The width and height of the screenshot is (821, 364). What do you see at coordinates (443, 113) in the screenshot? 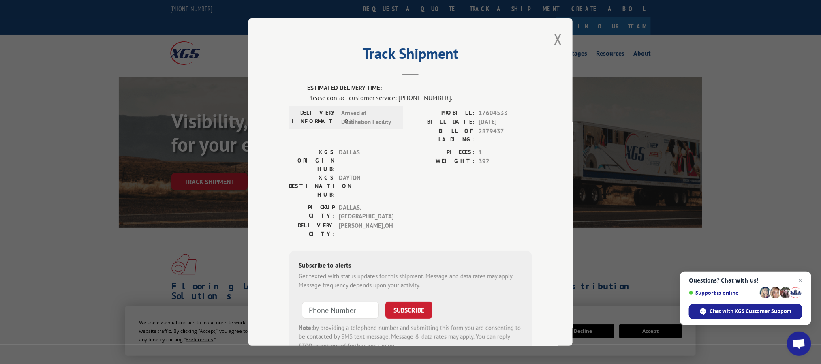
I see `label: PROBILL:` at bounding box center [443, 113].